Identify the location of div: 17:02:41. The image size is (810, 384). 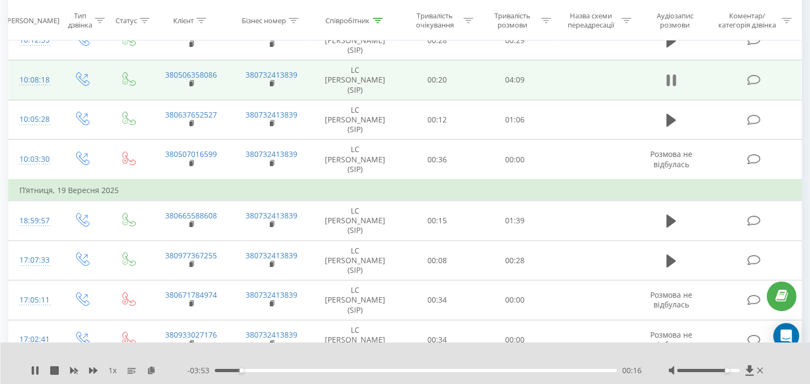
(33, 339).